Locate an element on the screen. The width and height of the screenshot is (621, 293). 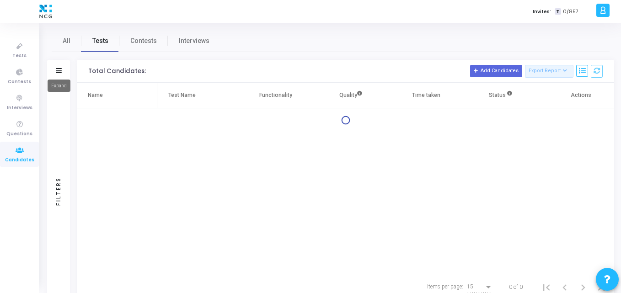
span: Questions is located at coordinates (19, 134).